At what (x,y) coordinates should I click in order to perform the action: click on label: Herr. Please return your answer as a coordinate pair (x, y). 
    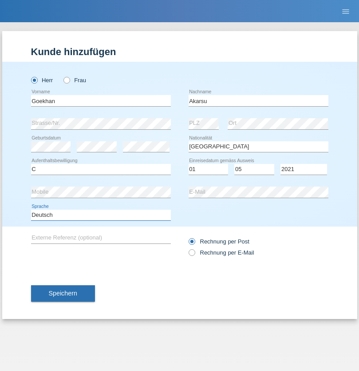
    Looking at the image, I should click on (42, 80).